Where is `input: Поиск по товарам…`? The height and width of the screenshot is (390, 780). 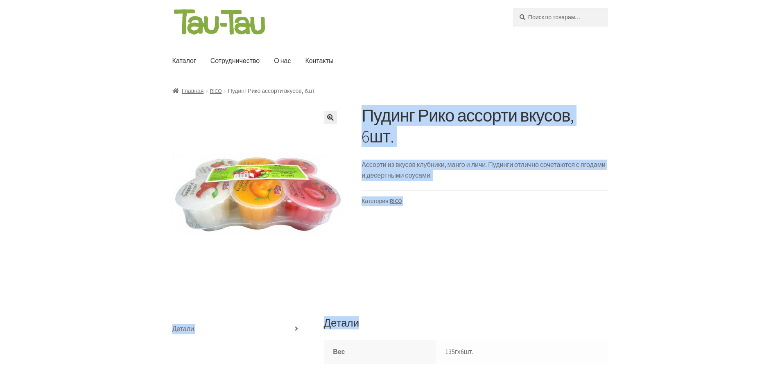 input: Поиск по товарам… is located at coordinates (560, 17).